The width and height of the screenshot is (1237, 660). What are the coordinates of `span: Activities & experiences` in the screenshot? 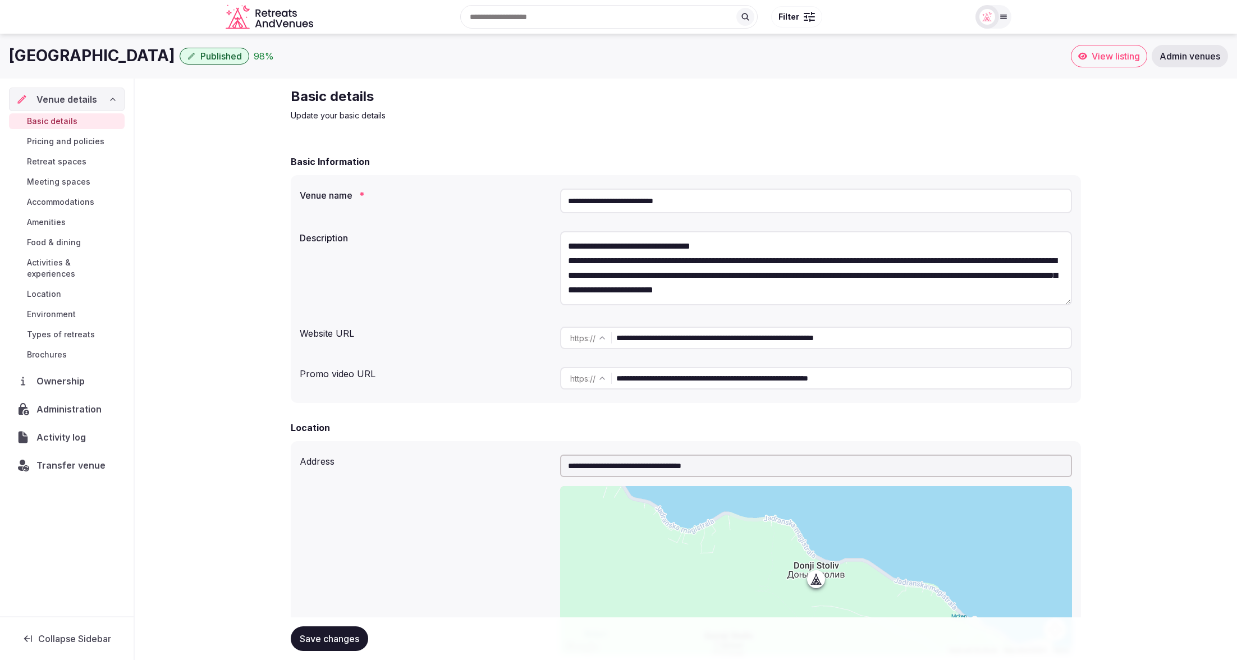 It's located at (73, 268).